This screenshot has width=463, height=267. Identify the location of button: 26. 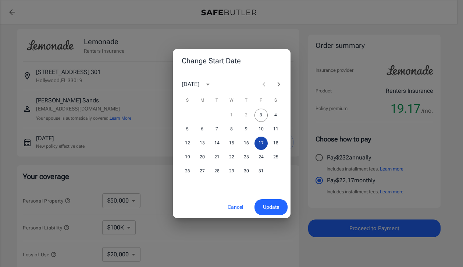
(188, 171).